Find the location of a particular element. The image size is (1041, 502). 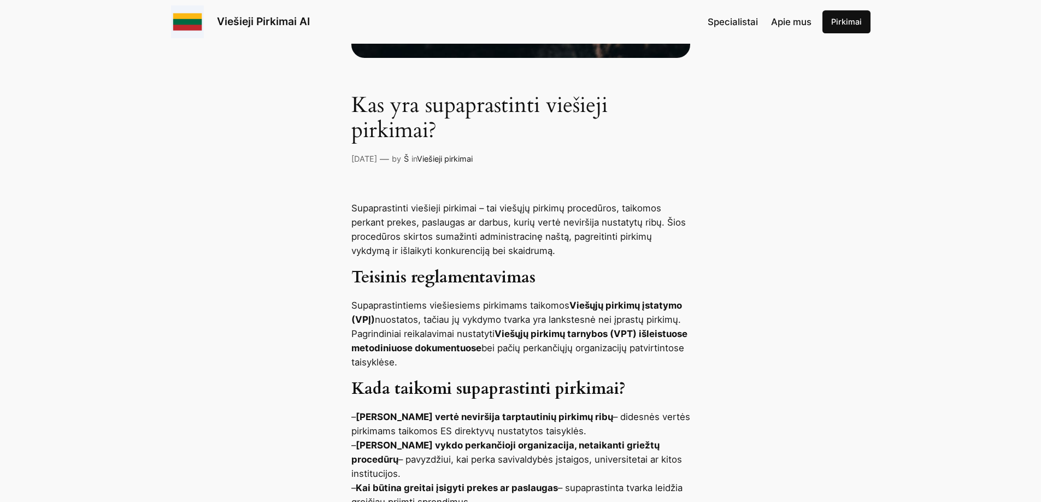

nav: Navigation is located at coordinates (759, 22).